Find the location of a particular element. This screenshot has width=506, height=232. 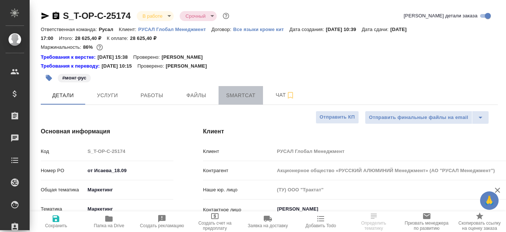

input: ✎ Введи что-нибудь is located at coordinates (129, 171).